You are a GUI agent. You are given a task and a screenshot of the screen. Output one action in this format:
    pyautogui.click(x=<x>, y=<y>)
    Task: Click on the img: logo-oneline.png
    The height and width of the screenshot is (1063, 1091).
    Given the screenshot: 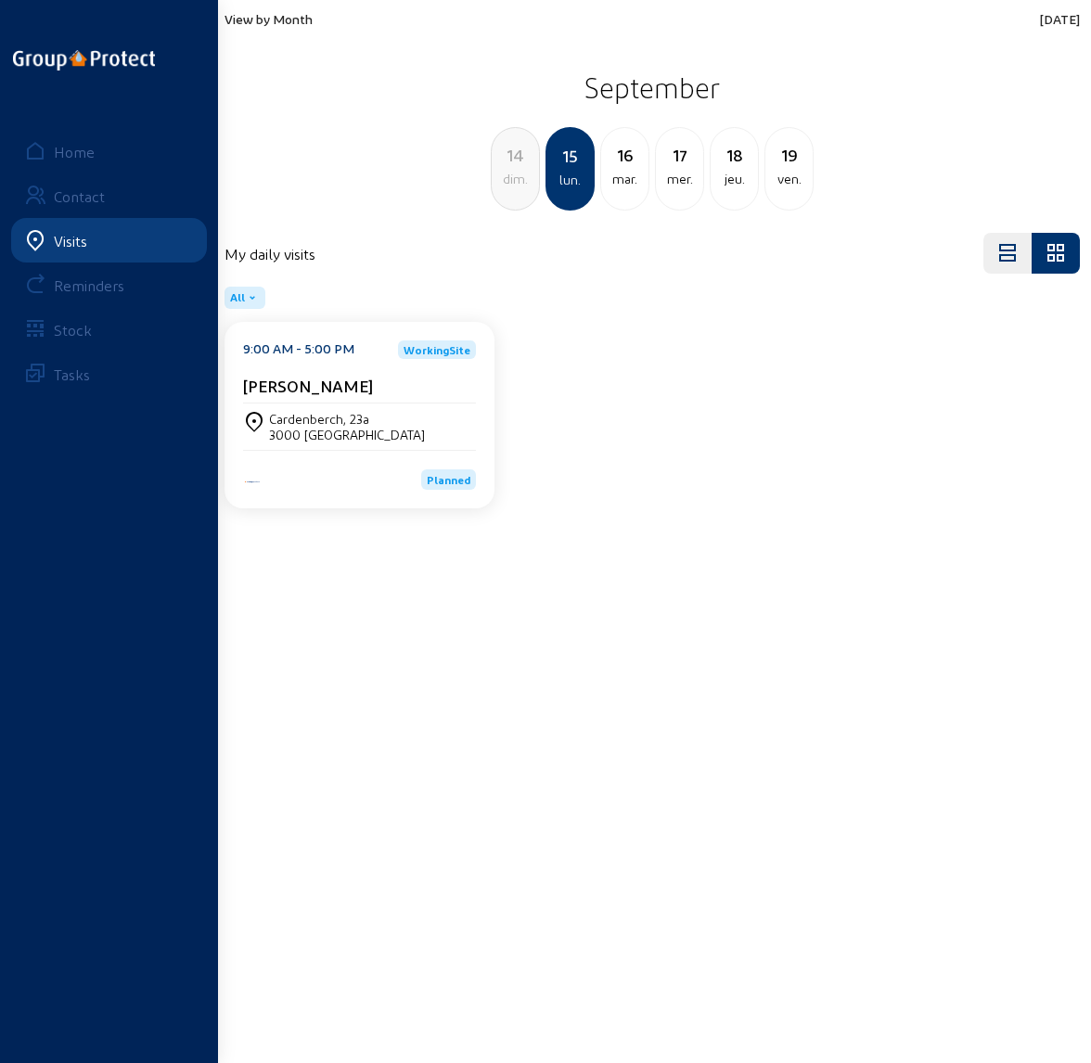 What is the action you would take?
    pyautogui.click(x=83, y=60)
    